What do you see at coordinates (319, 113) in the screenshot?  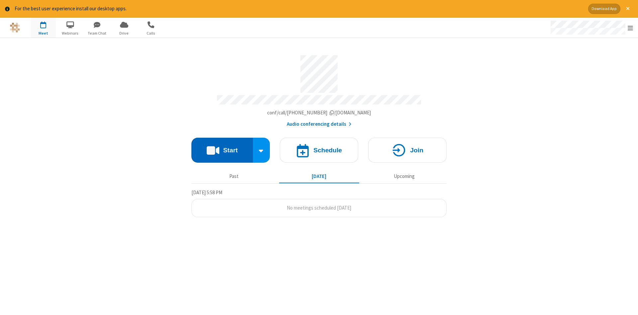 I see `button: Copy my meeting room linkCopy my meeting room link` at bounding box center [319, 113].